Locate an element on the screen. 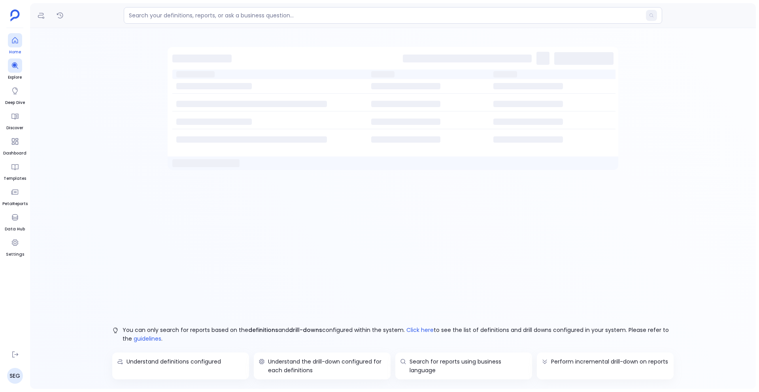 This screenshot has width=759, height=392. a: Deep Dive is located at coordinates (15, 95).